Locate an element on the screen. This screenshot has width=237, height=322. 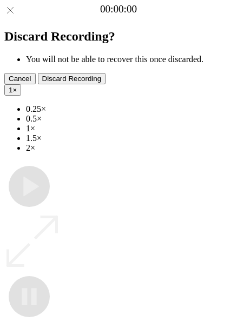
a: 00:00:00 is located at coordinates (118, 9).